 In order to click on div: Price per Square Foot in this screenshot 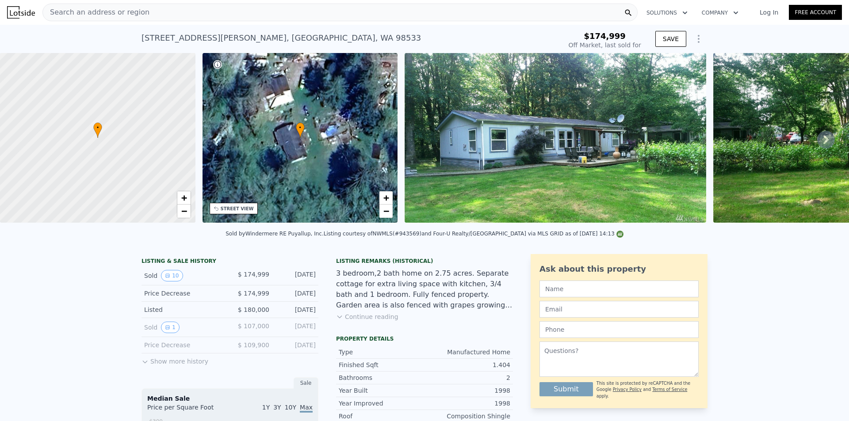, I will do `click(188, 410)`.